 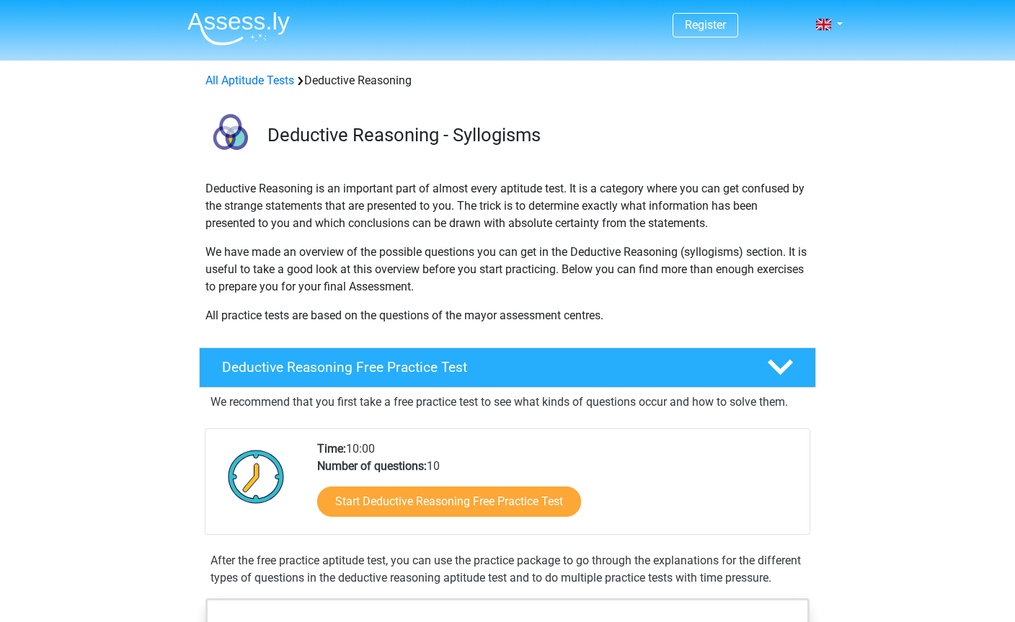 What do you see at coordinates (507, 270) in the screenshot?
I see `p: We have made an overview of the possible questions you can get in the Deductive Reasoning (syllog...` at bounding box center [507, 270].